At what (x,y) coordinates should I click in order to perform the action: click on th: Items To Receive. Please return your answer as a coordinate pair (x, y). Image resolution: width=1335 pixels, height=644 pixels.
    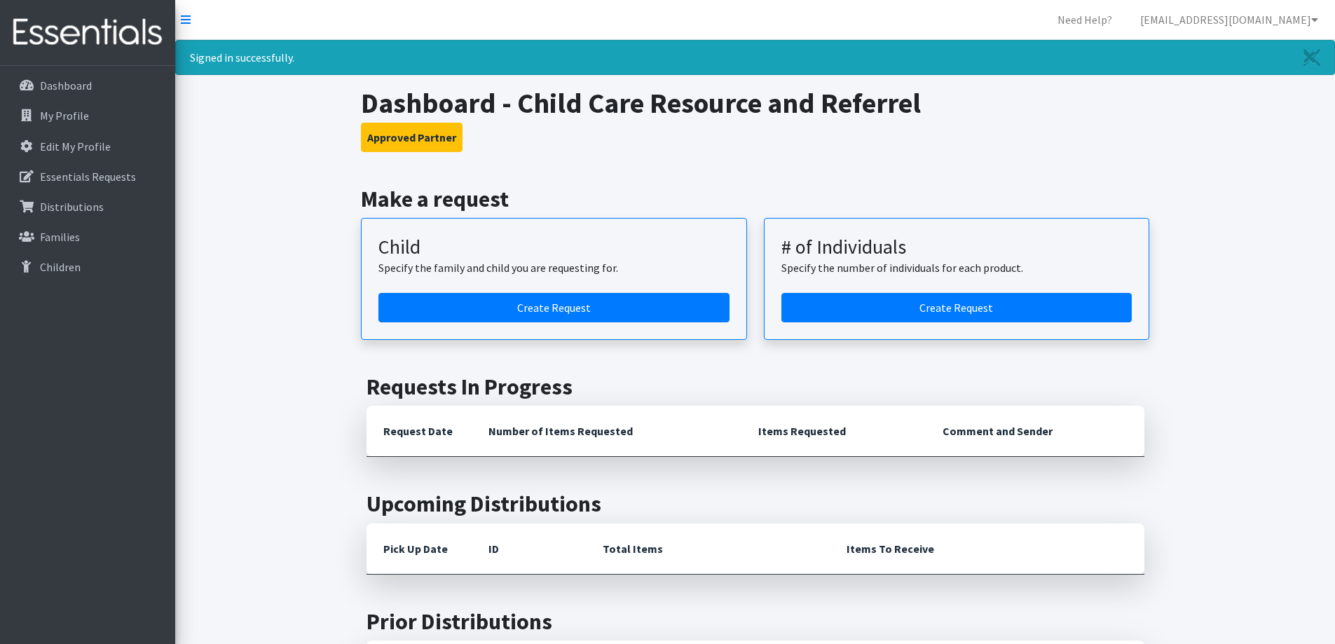
    Looking at the image, I should click on (987, 549).